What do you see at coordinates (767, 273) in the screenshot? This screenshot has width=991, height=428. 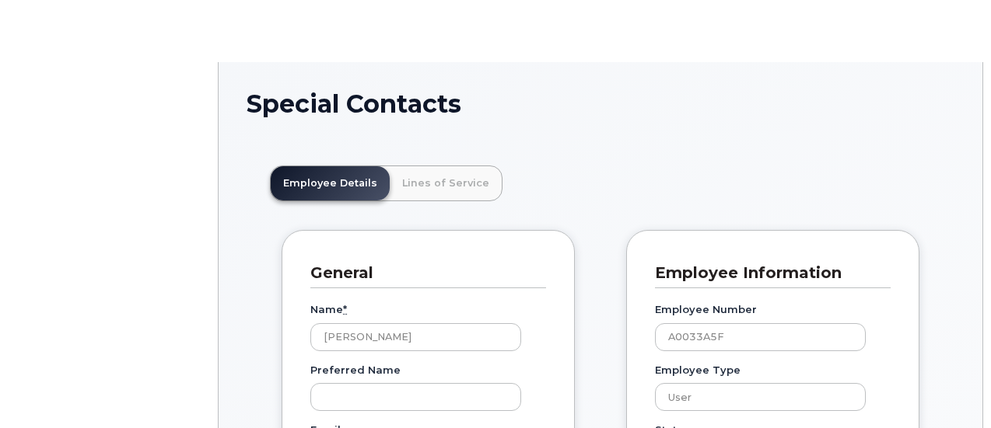 I see `h3: Employee Information` at bounding box center [767, 273].